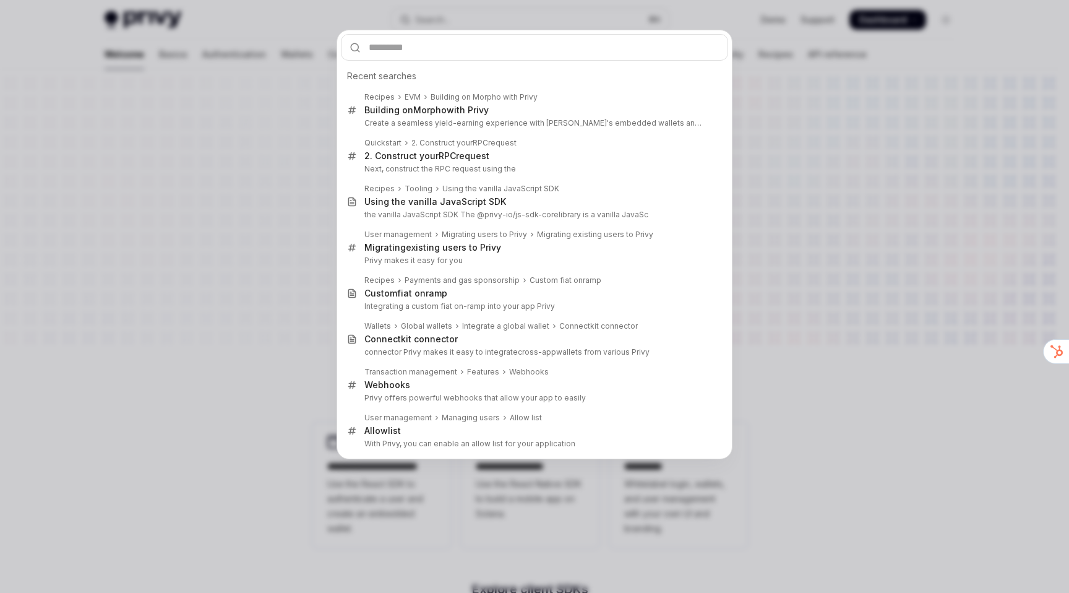  I want to click on p: the vanilla JavaScript SDK The @privy-io/js-sdk- library is a vanilla JavaSc, so click(533, 215).